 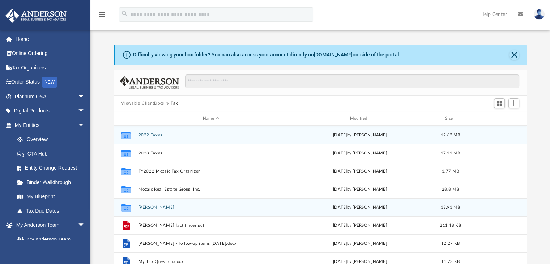 What do you see at coordinates (36, 16) in the screenshot?
I see `img: Anderson Advisors Platinum Portal` at bounding box center [36, 16].